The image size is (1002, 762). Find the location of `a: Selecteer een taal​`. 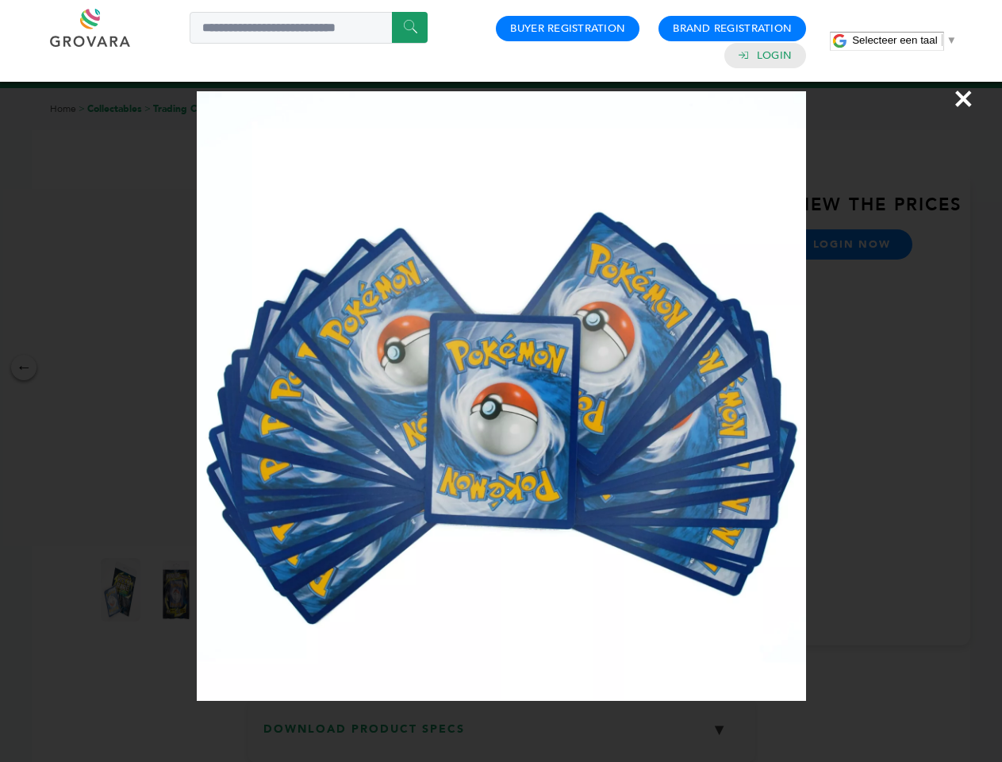

a: Selecteer een taal​ is located at coordinates (905, 40).